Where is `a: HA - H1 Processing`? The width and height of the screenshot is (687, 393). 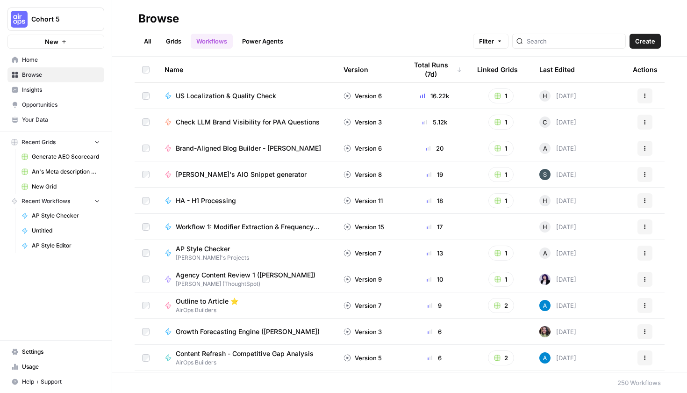 a: HA - H1 Processing is located at coordinates (246, 200).